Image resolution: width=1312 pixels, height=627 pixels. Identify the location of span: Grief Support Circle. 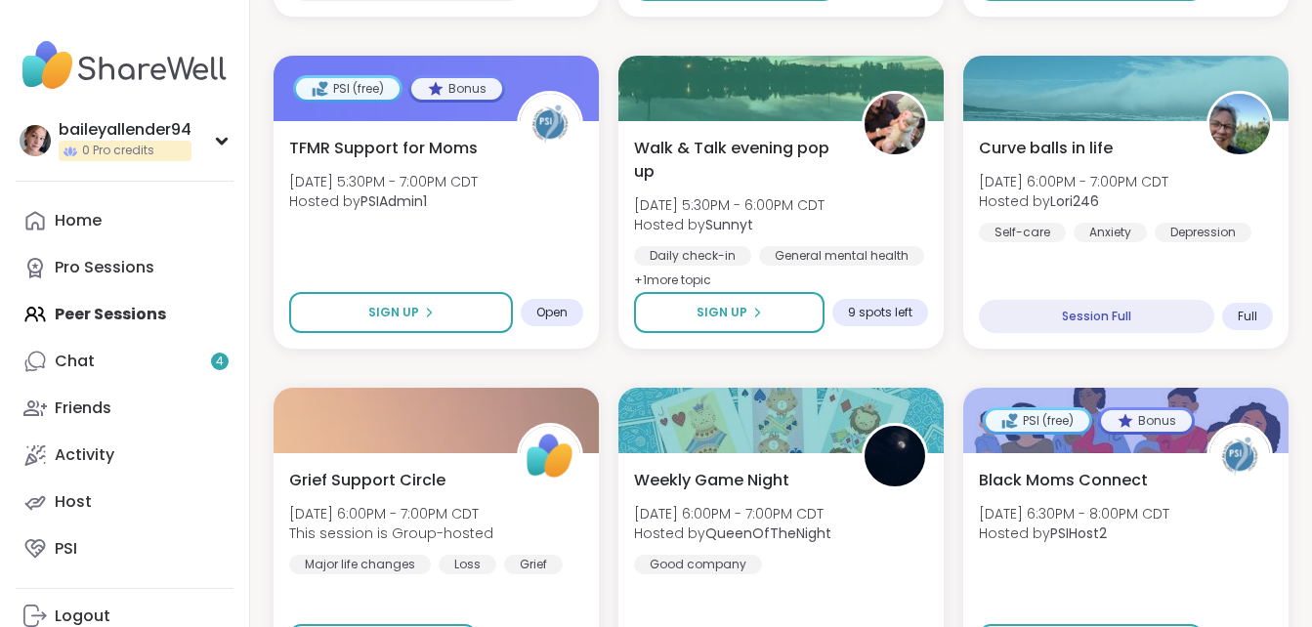
(367, 480).